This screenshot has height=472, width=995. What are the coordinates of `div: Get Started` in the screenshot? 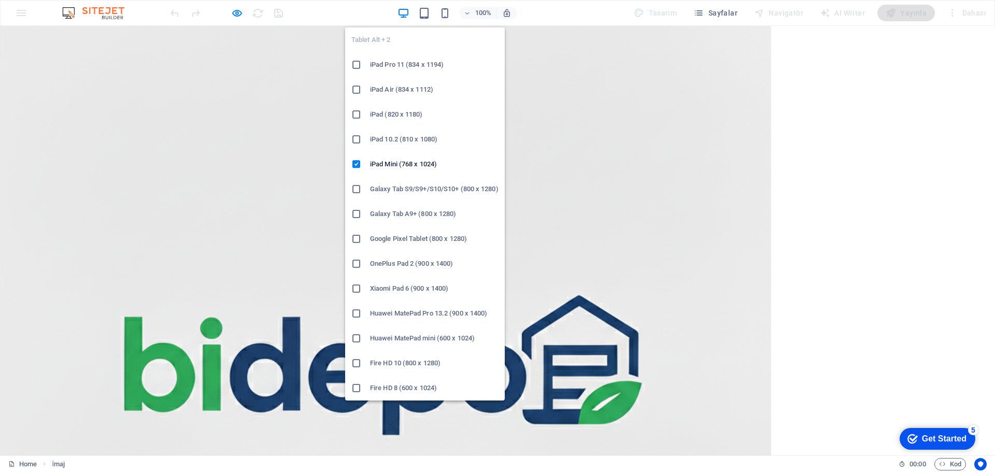 It's located at (53, 16).